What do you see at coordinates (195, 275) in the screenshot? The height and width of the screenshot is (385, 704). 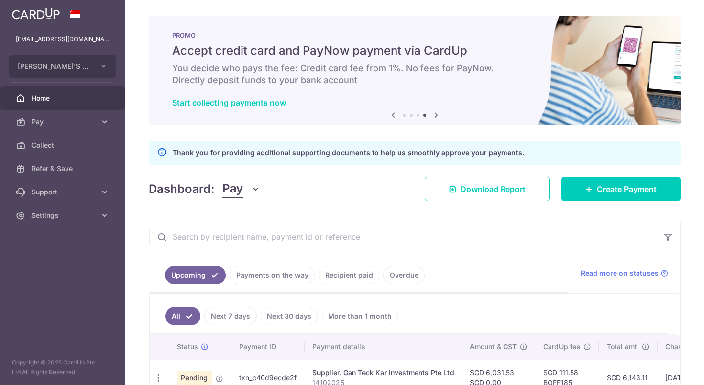 I see `a: Upcoming` at bounding box center [195, 275].